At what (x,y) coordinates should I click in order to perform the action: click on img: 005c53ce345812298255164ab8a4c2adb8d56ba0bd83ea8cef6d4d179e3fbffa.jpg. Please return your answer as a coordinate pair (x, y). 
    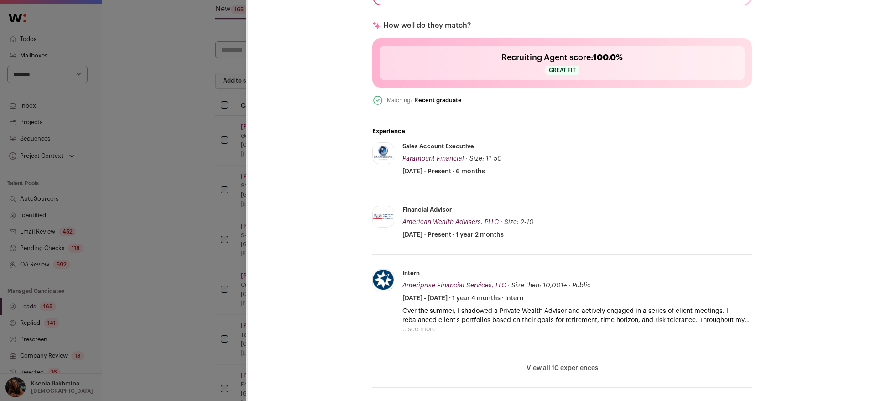
    Looking at the image, I should click on (383, 217).